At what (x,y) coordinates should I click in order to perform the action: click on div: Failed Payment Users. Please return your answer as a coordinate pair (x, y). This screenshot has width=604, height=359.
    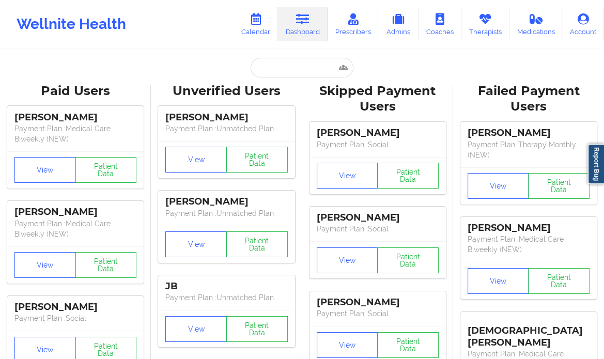
    Looking at the image, I should click on (529, 99).